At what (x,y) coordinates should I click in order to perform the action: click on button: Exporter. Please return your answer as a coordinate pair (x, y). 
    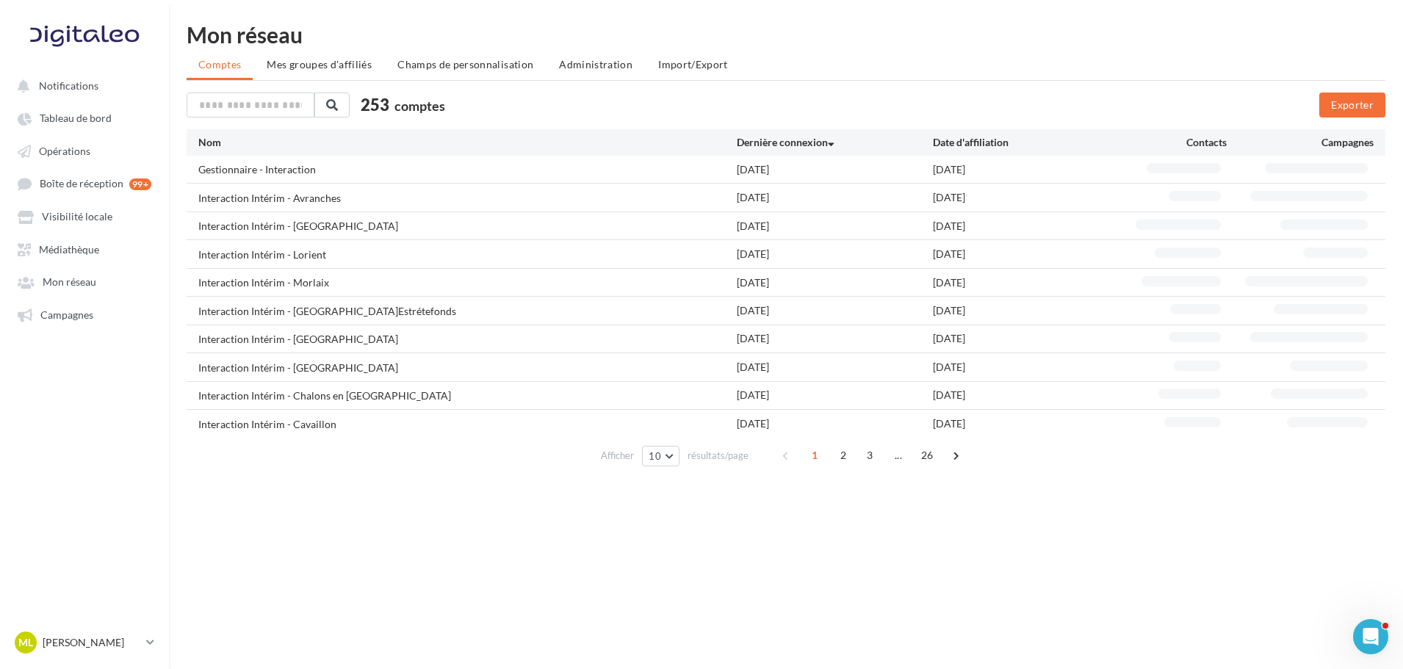
    Looking at the image, I should click on (1353, 105).